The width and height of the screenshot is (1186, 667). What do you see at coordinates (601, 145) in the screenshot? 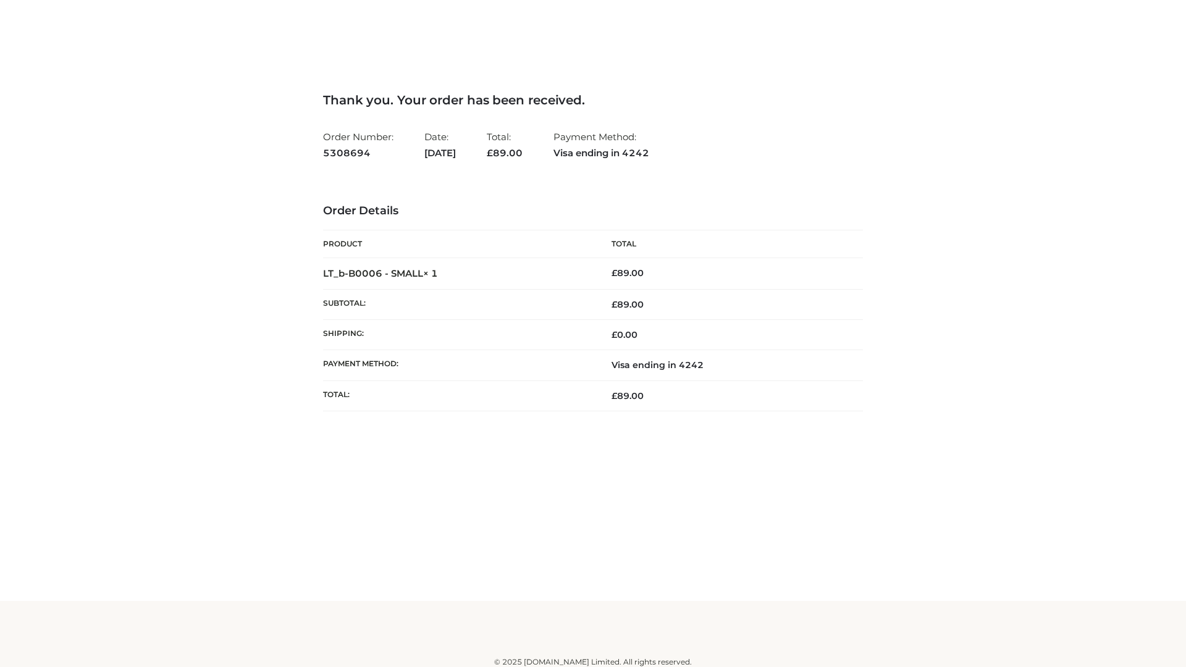
I see `li: Payment Method:` at bounding box center [601, 145].